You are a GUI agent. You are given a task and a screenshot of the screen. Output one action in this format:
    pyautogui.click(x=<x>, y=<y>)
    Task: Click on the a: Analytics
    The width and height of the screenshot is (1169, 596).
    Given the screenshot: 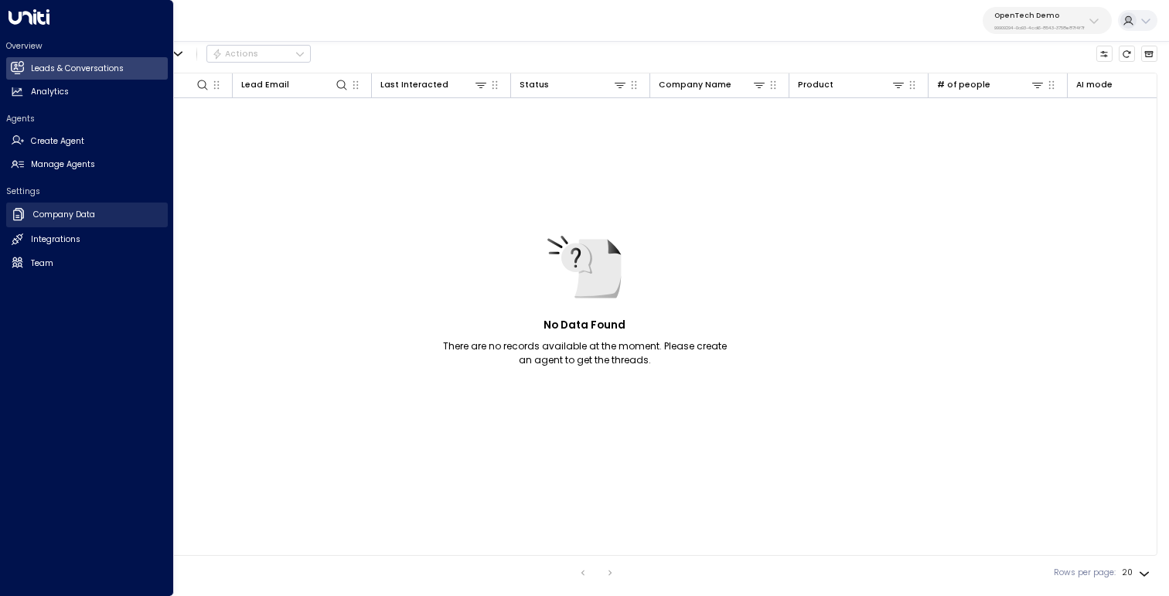 What is the action you would take?
    pyautogui.click(x=87, y=92)
    